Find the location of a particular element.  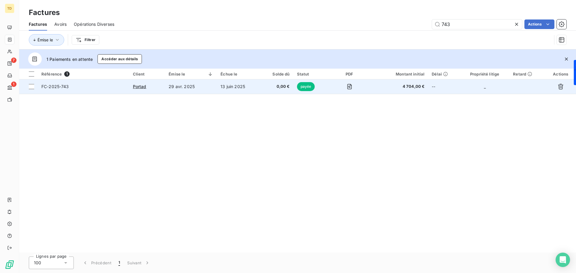

div: Retard is located at coordinates (527, 74).